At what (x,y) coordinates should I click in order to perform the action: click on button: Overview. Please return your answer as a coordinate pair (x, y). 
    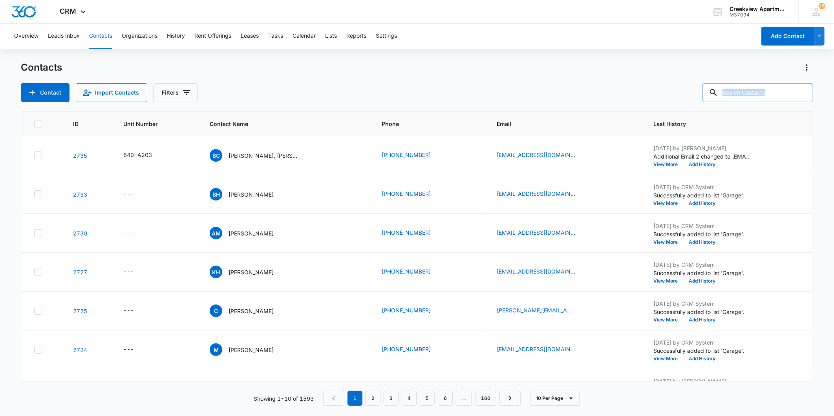
    Looking at the image, I should click on (26, 36).